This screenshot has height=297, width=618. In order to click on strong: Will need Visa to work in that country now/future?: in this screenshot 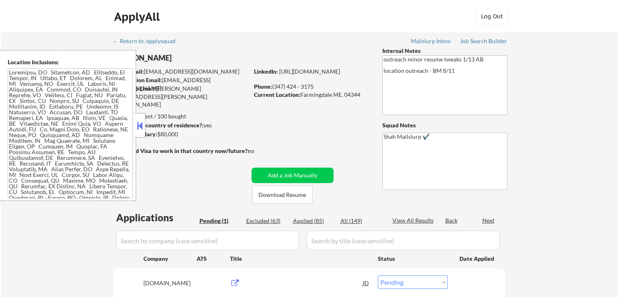, I will do `click(181, 150)`.